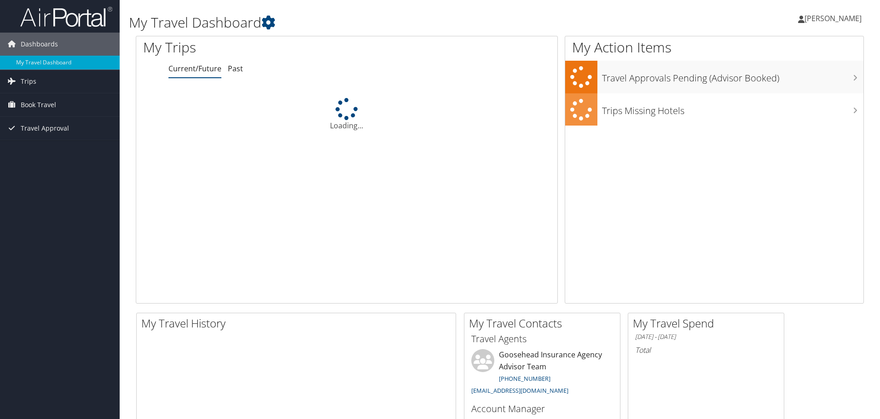  Describe the element at coordinates (542, 409) in the screenshot. I see `h3: Account Manager` at that location.